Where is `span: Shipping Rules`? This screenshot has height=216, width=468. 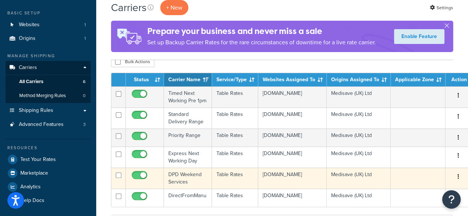
span: Shipping Rules is located at coordinates (36, 111).